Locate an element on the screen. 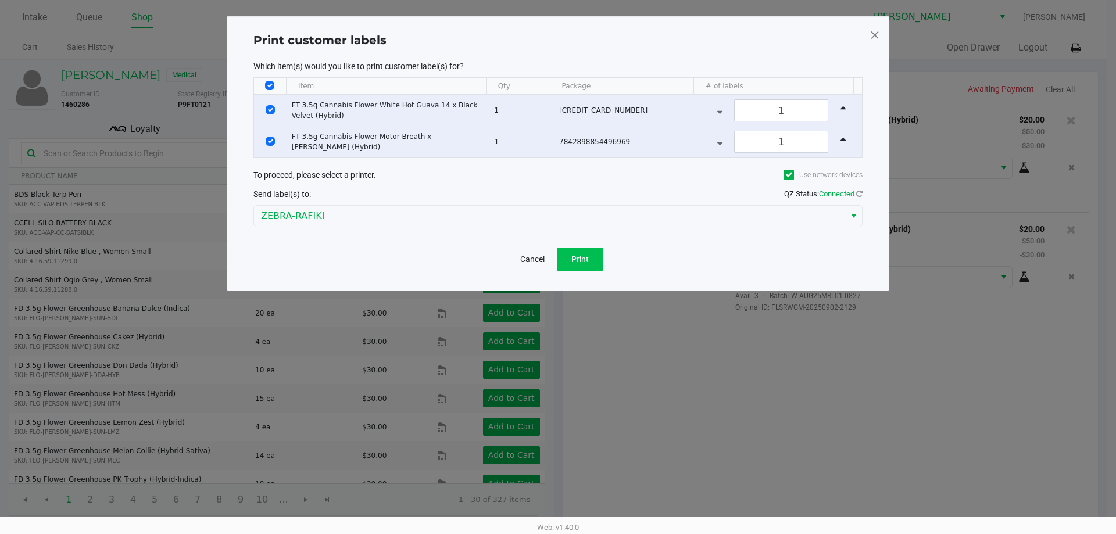  span: To proceed, please select a printer. is located at coordinates (314, 175).